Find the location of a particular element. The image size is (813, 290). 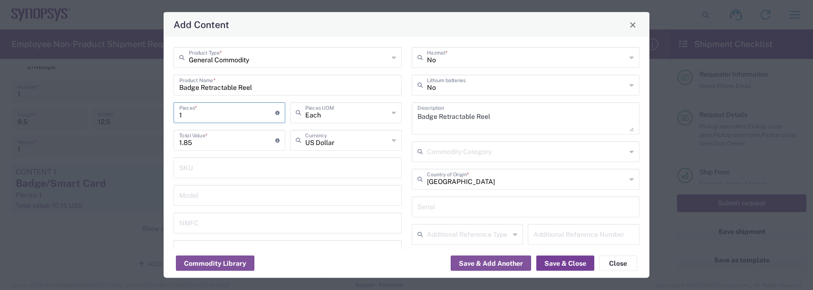

button: Commodity Library is located at coordinates (215, 263).